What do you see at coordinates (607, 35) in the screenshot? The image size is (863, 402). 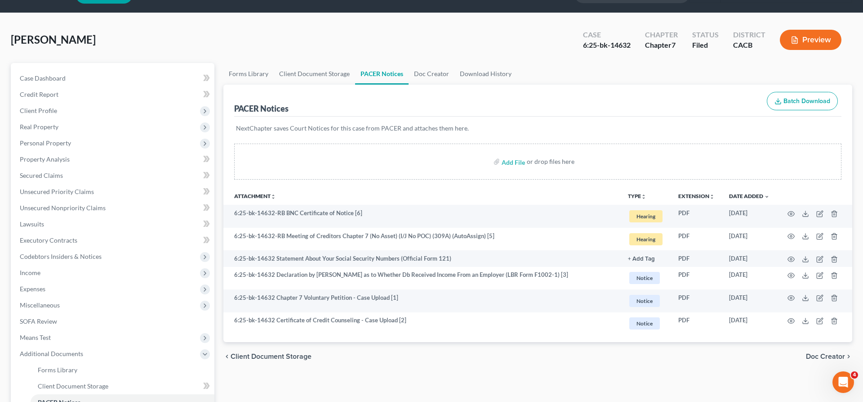 I see `div: Case` at bounding box center [607, 35].